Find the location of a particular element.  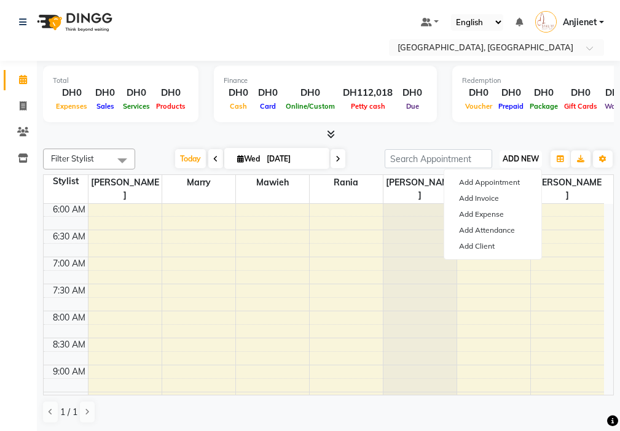

a: Add Invoice is located at coordinates (493, 198).